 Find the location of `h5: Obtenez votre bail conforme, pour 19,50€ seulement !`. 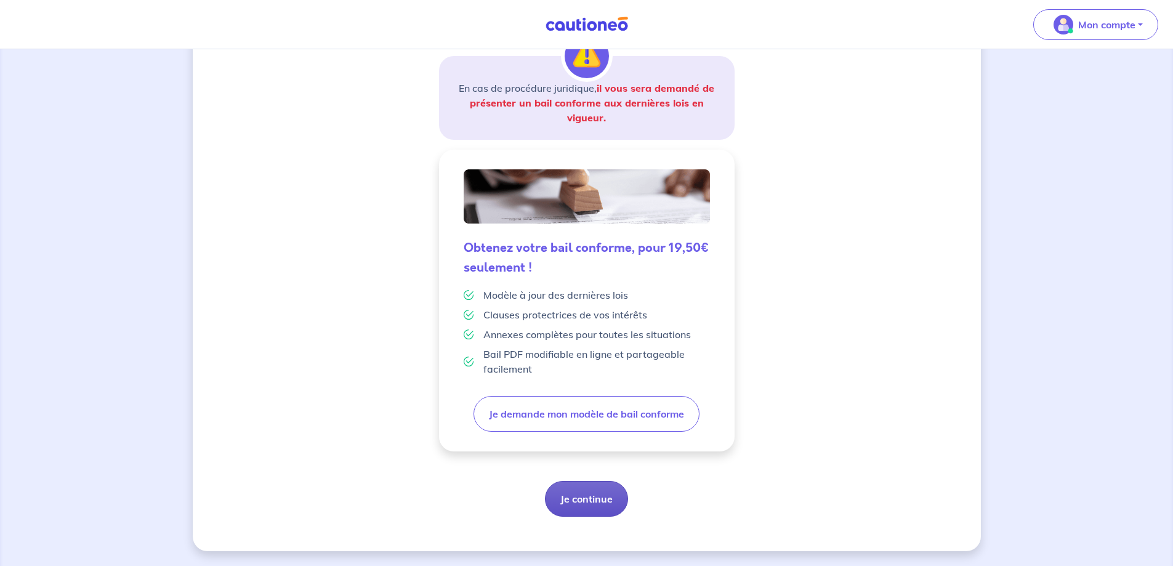

h5: Obtenez votre bail conforme, pour 19,50€ seulement ! is located at coordinates (587, 258).